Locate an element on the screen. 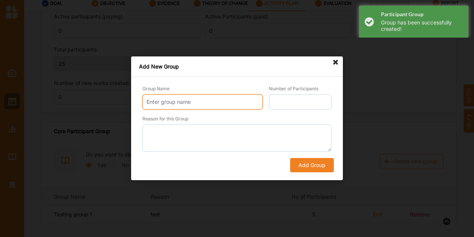  button: Add Group is located at coordinates (312, 166).